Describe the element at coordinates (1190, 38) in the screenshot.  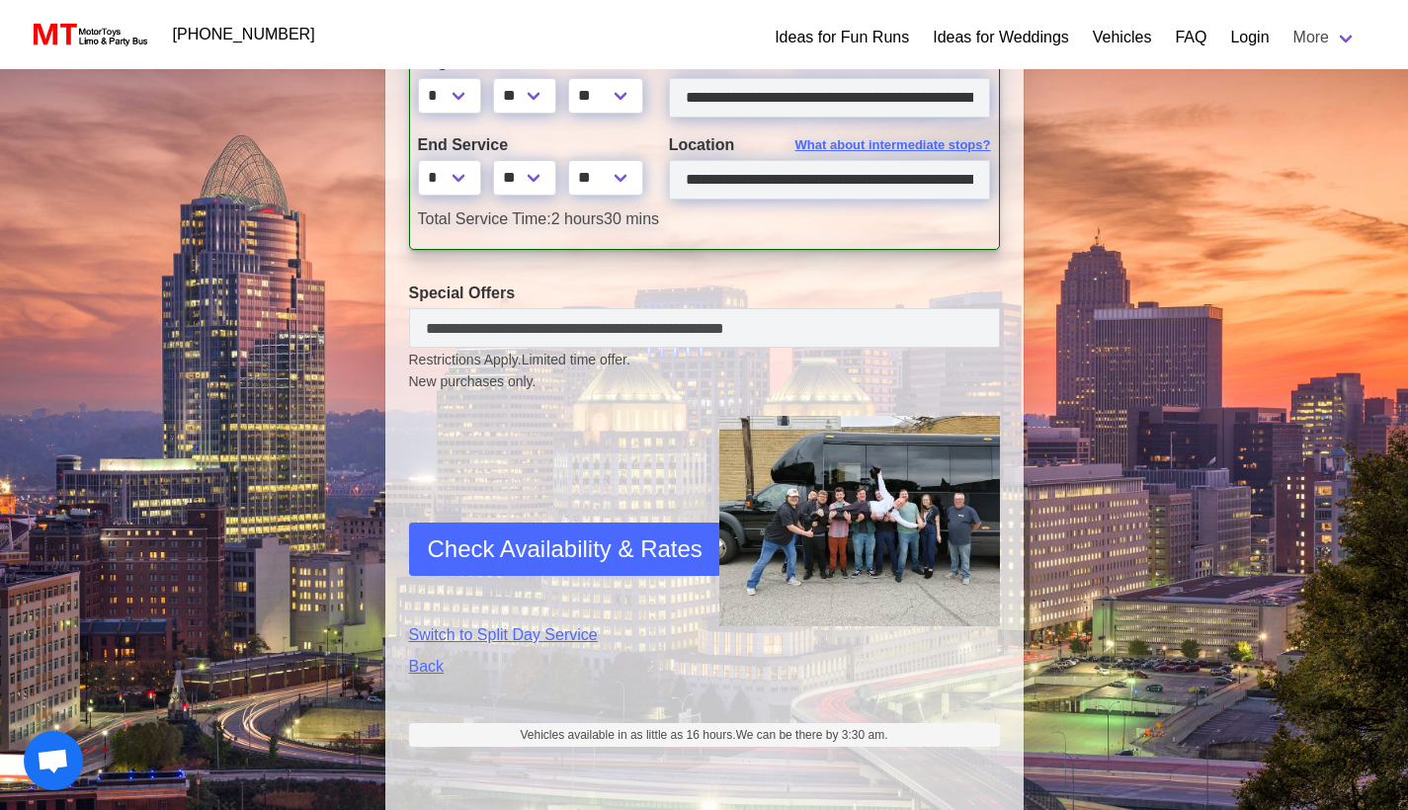
I see `a: FAQ` at that location.